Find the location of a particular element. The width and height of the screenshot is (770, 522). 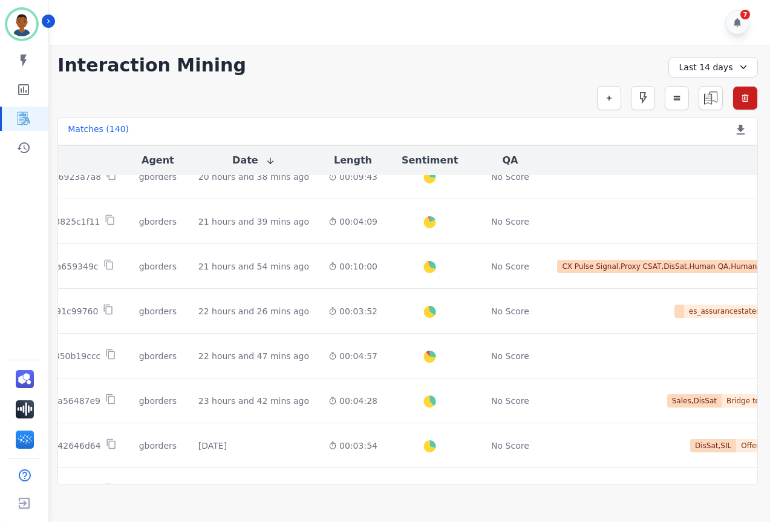

span: Sales,DisSat is located at coordinates (695, 401).